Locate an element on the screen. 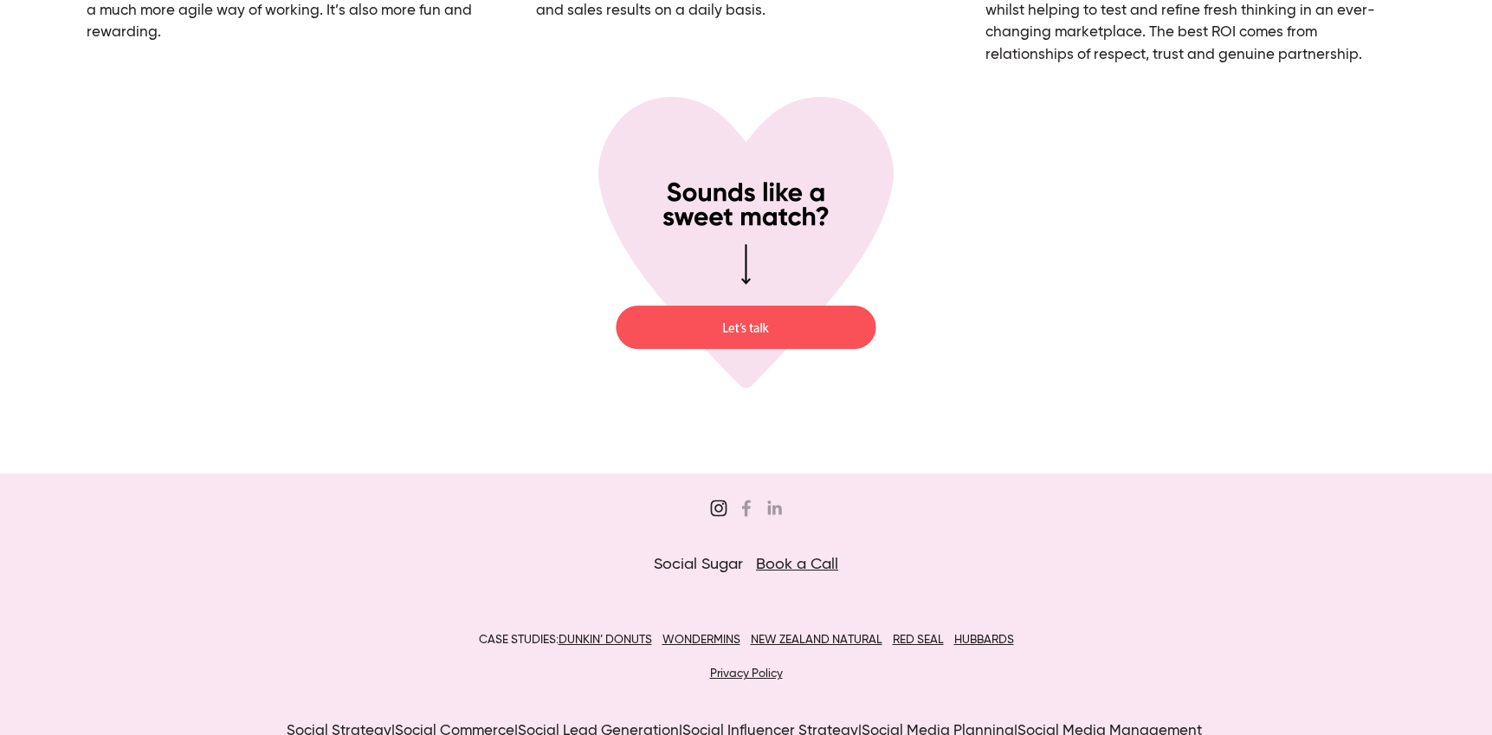 The width and height of the screenshot is (1492, 735). a: HUBBARDS is located at coordinates (984, 640).